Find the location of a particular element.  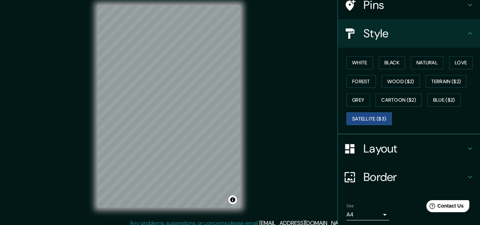

button: Wood ($2) is located at coordinates (401, 81).